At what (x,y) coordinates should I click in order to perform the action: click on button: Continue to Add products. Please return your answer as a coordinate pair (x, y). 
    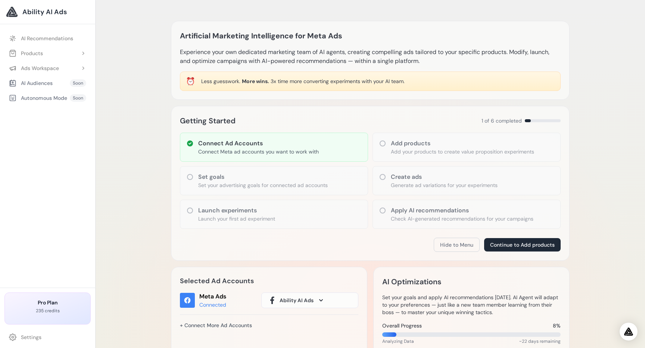
    Looking at the image, I should click on (522, 245).